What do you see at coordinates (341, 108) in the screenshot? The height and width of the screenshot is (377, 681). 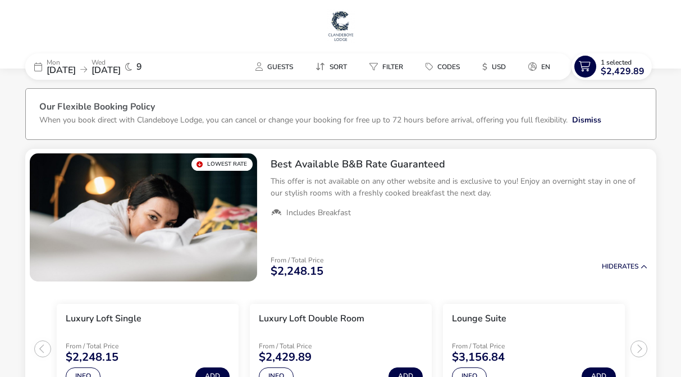 I see `h3: Our Flexible Booking Policy` at bounding box center [341, 108].